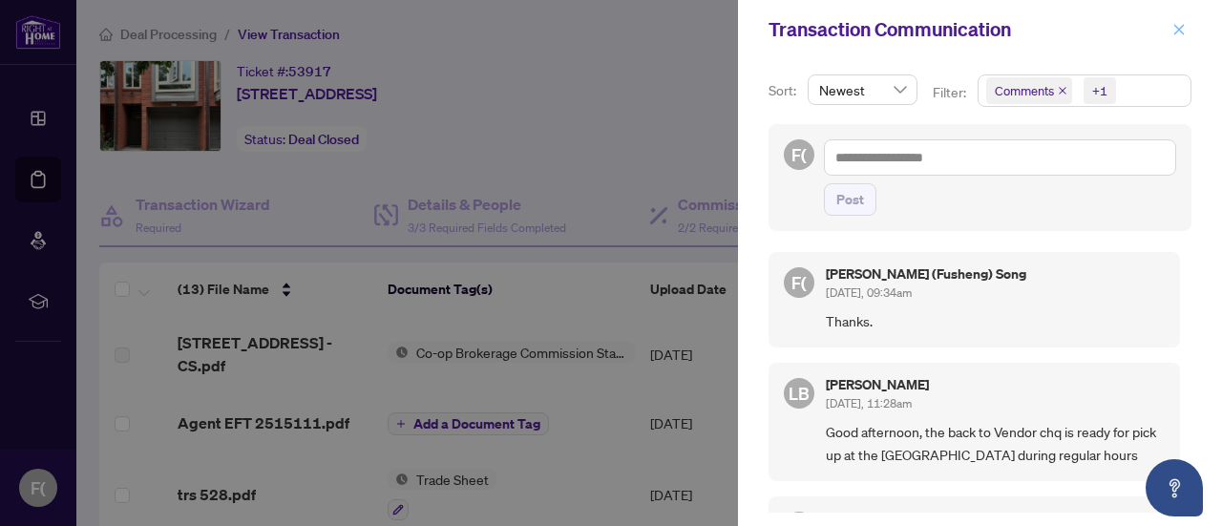  Describe the element at coordinates (862, 90) in the screenshot. I see `span: Newest` at that location.